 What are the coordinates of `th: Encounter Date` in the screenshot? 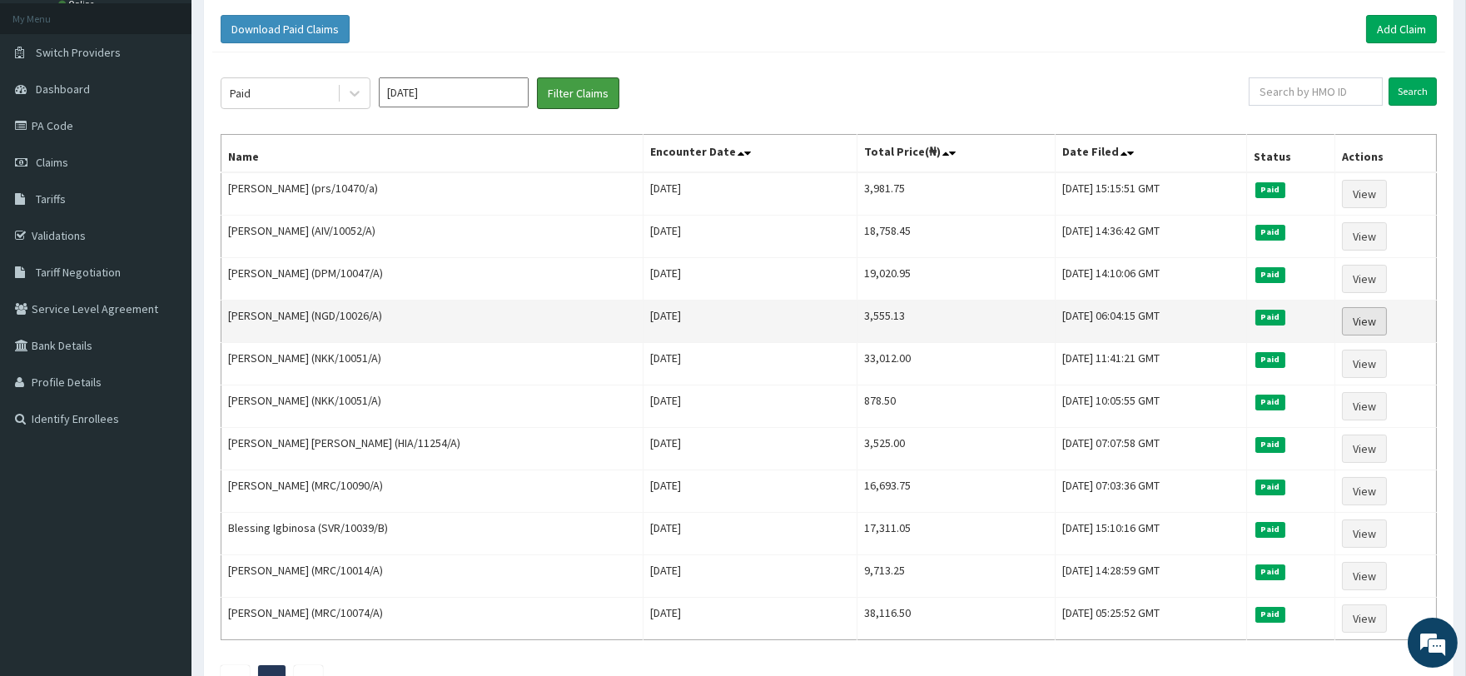 It's located at (750, 154).